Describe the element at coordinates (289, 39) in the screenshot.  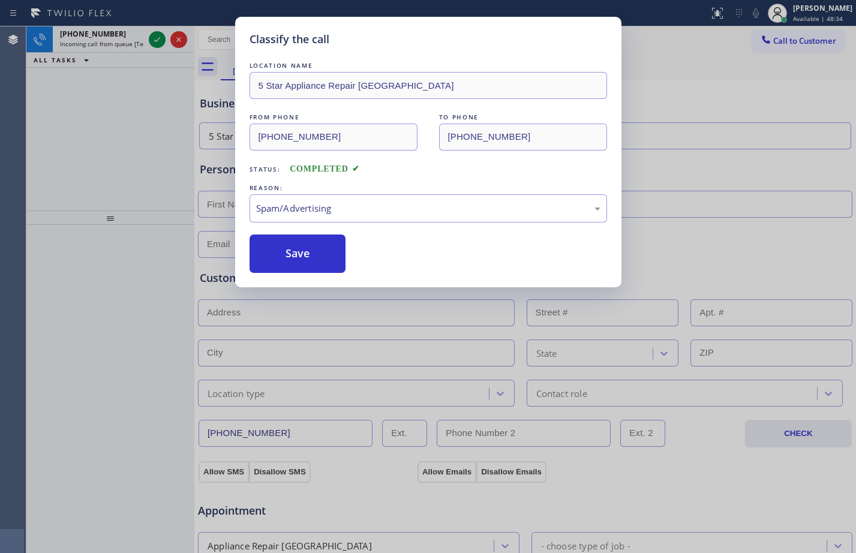
I see `h5: Classify the call` at that location.